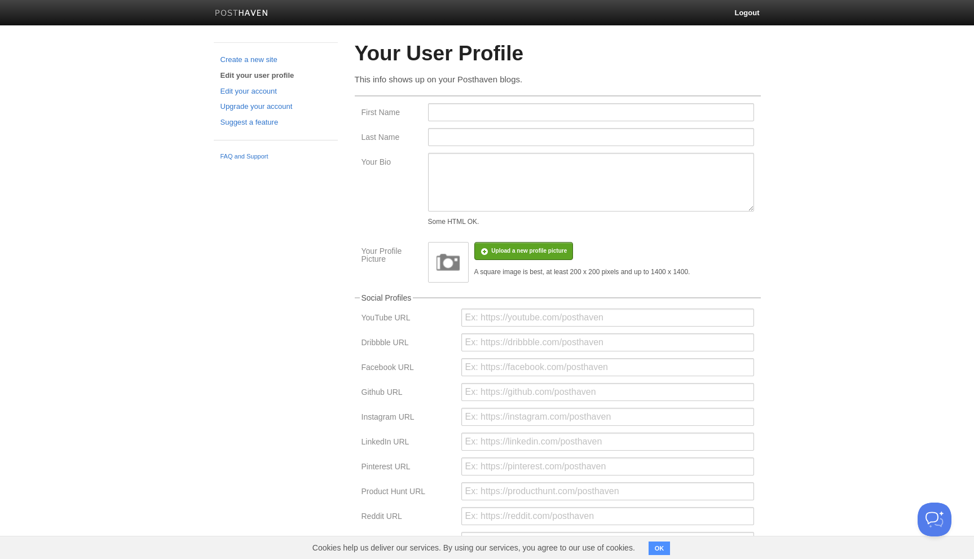 This screenshot has height=559, width=974. Describe the element at coordinates (391, 163) in the screenshot. I see `label: Your Bio` at that location.